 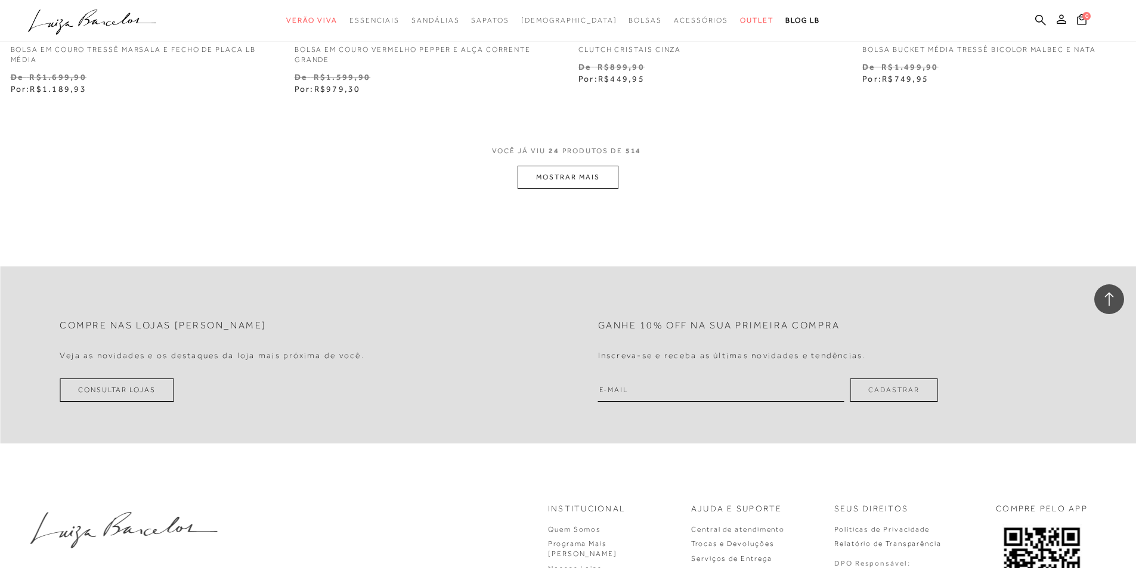 What do you see at coordinates (1082, 21) in the screenshot?
I see `button: 0` at bounding box center [1082, 21].